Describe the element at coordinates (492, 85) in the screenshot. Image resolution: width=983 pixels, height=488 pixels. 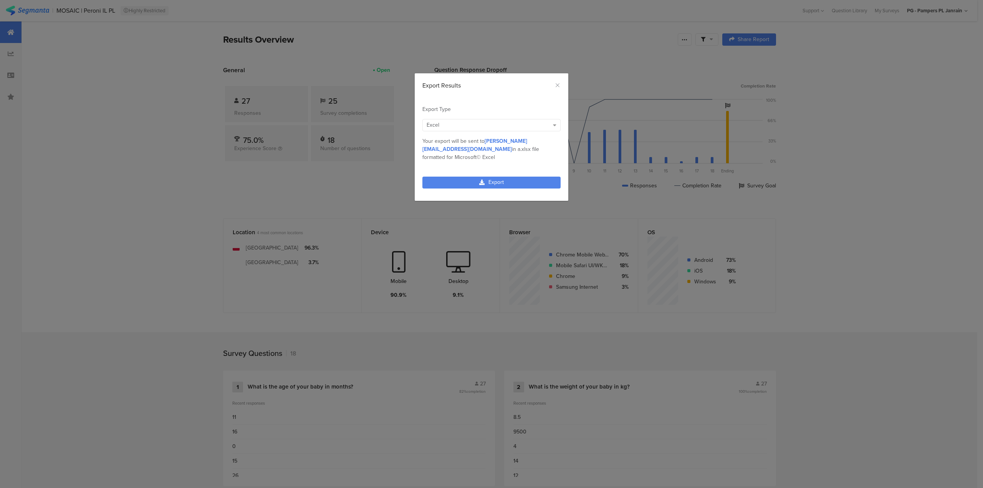
I see `div: Export Results` at that location.